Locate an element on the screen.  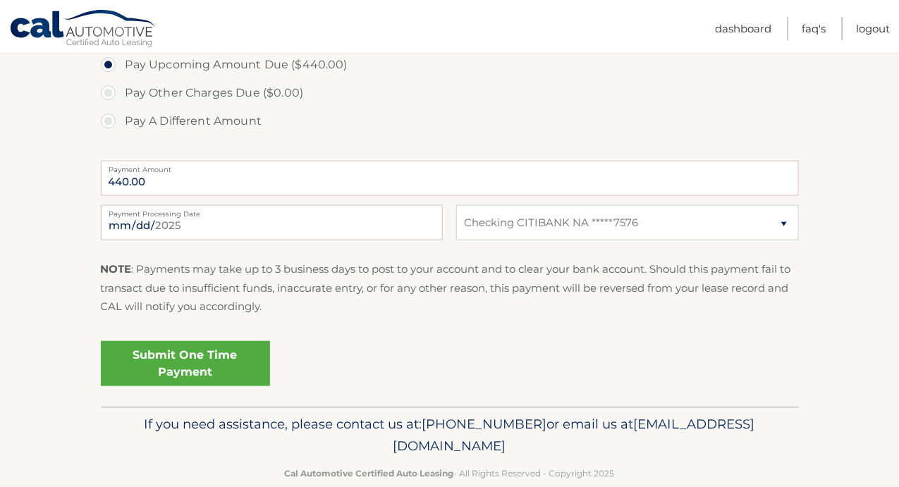
label: Pay Upcoming Amount Due ($440.00) is located at coordinates (450, 65).